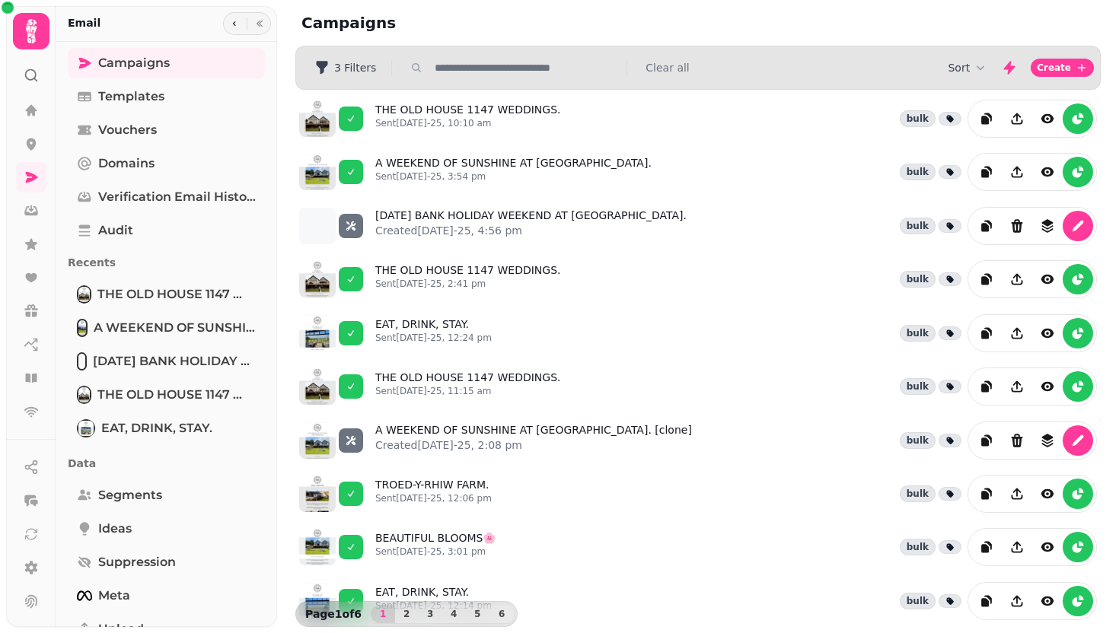  What do you see at coordinates (157, 428) in the screenshot?
I see `span: EAT, DRINK, STAY.` at bounding box center [157, 428].